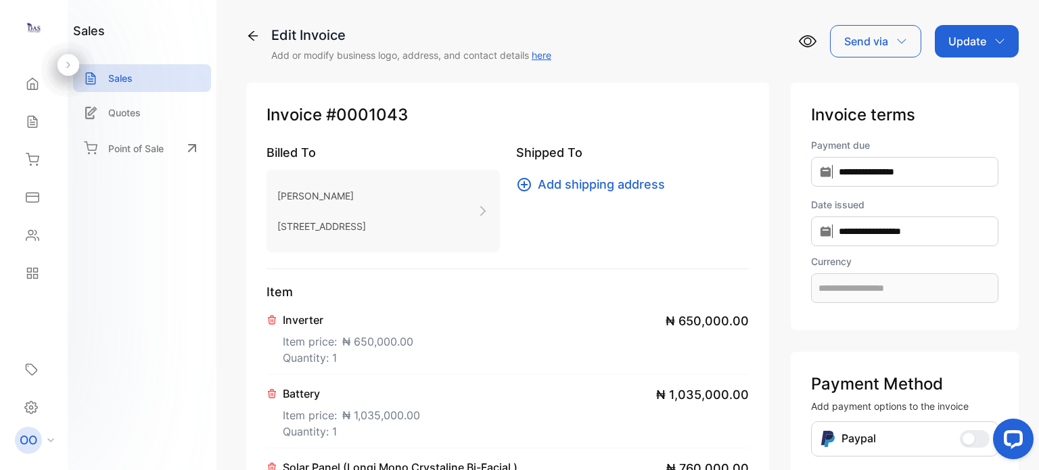  I want to click on a: Quotes, so click(142, 112).